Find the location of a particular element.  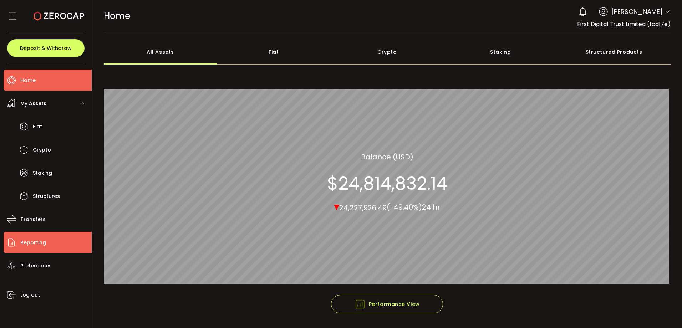

section: Balance (USD) is located at coordinates (387, 157).